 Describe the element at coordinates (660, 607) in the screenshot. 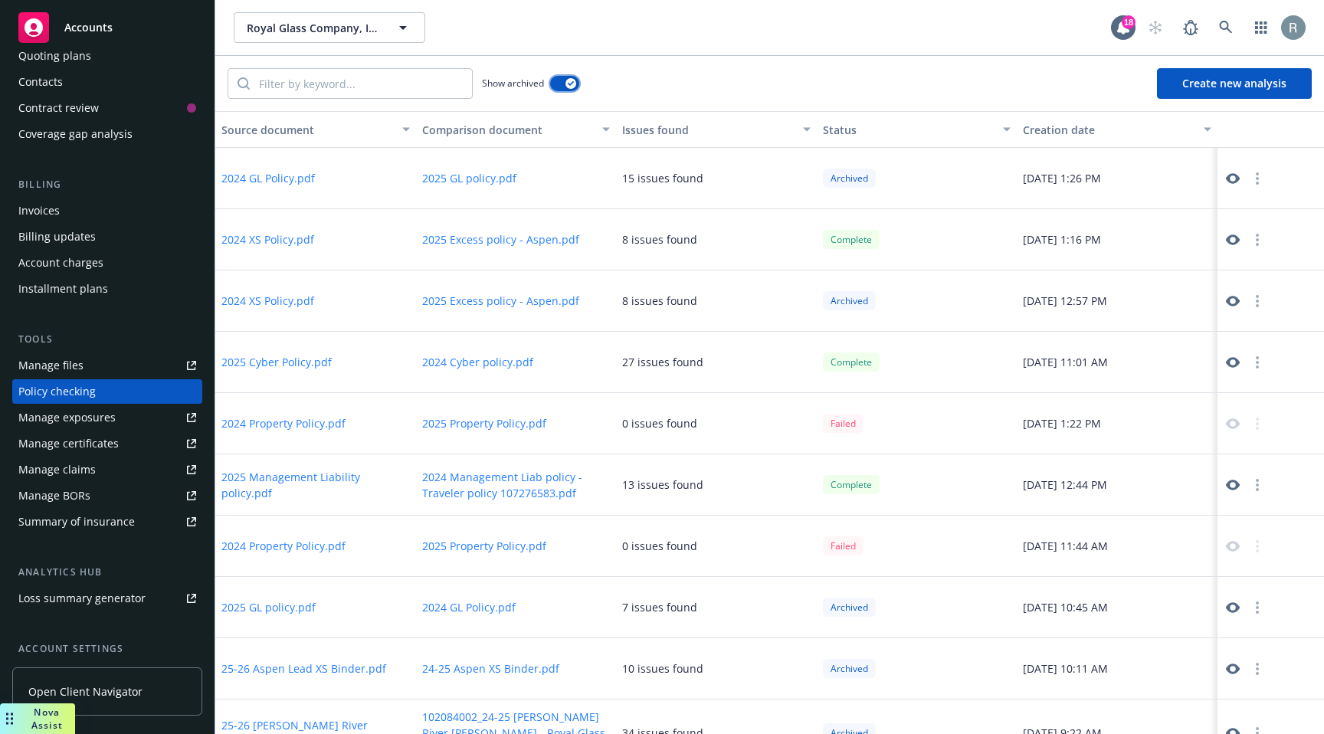

I see `div: 7 issues found` at that location.